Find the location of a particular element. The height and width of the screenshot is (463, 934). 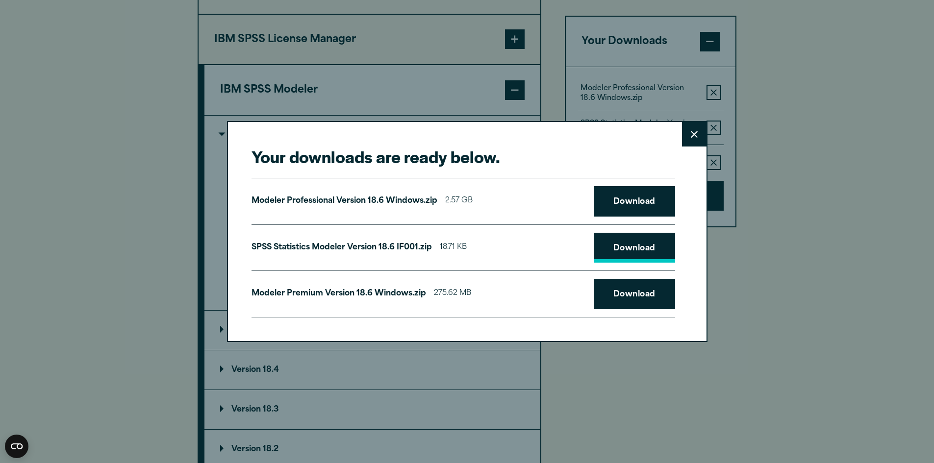

span: 18.71 KB is located at coordinates (453, 248).